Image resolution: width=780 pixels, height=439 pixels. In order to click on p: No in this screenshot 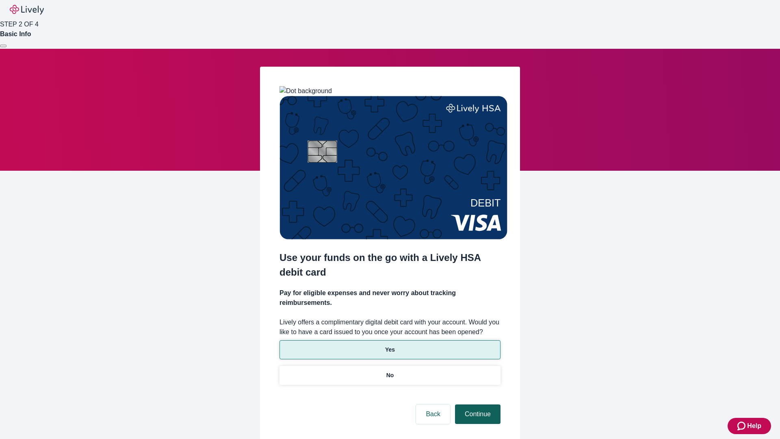, I will do `click(390, 375)`.